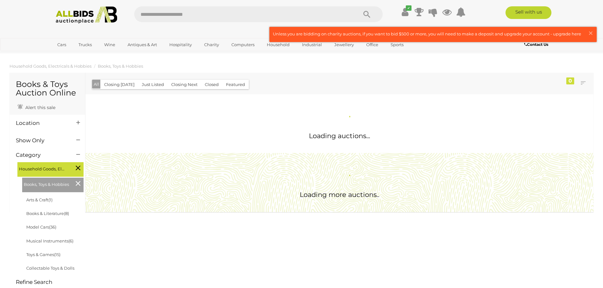 The image size is (603, 288). I want to click on a: Hospitality, so click(180, 45).